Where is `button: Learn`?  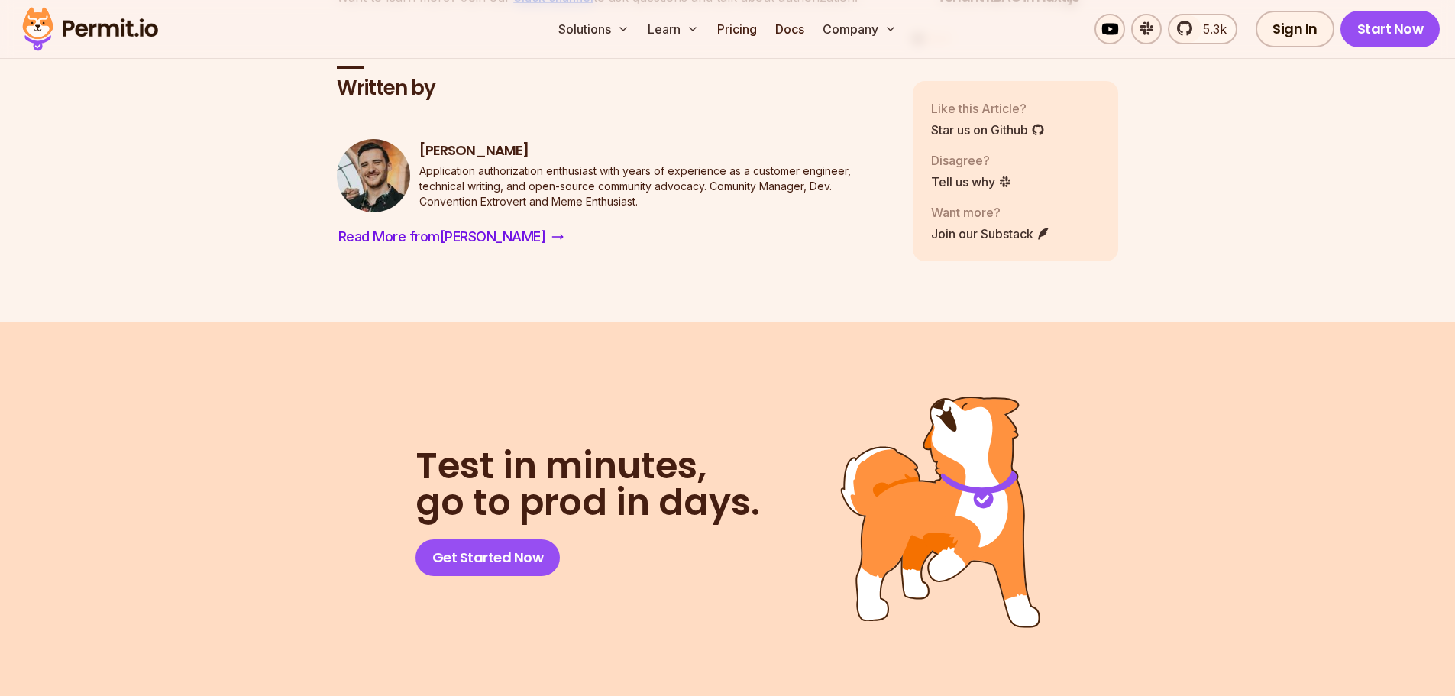 button: Learn is located at coordinates (673, 29).